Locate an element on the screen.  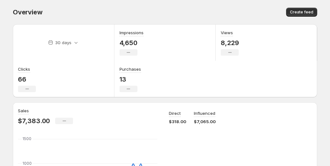
button: Create feed is located at coordinates (301, 12).